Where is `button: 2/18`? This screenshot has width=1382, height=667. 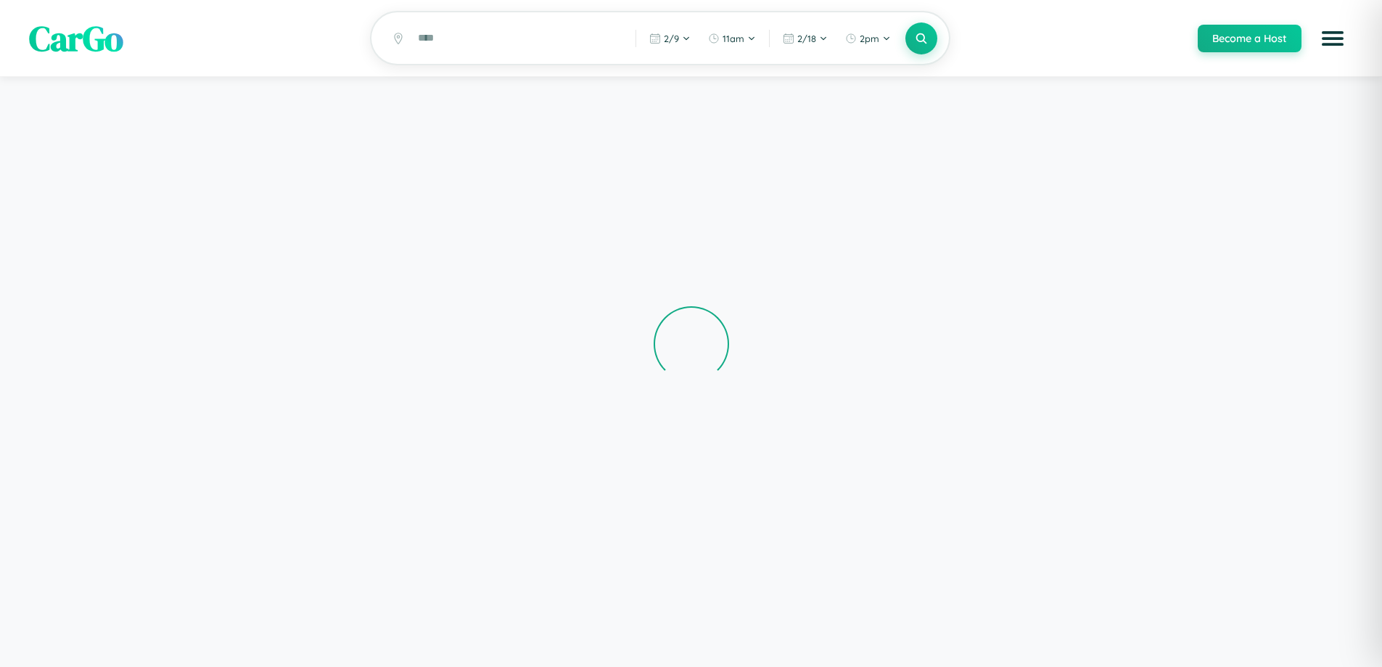 button: 2/18 is located at coordinates (805, 38).